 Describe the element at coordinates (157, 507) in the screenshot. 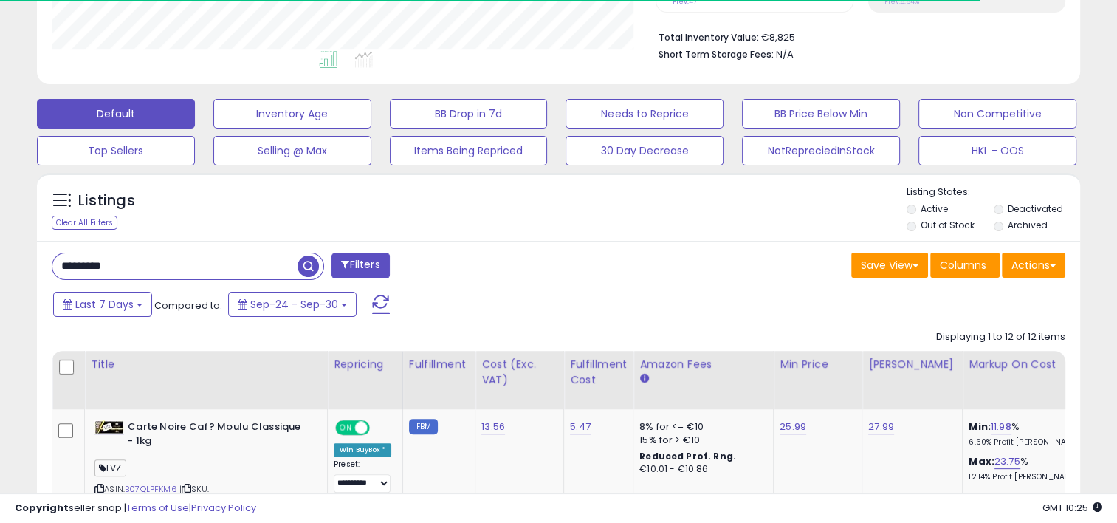

I see `a: Terms of Use` at that location.